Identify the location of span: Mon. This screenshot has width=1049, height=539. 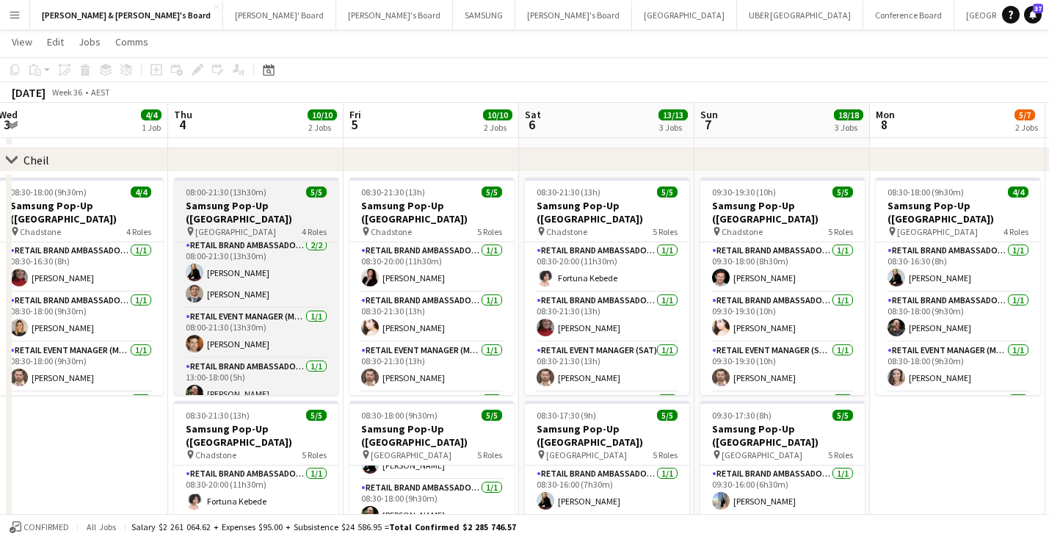
(885, 114).